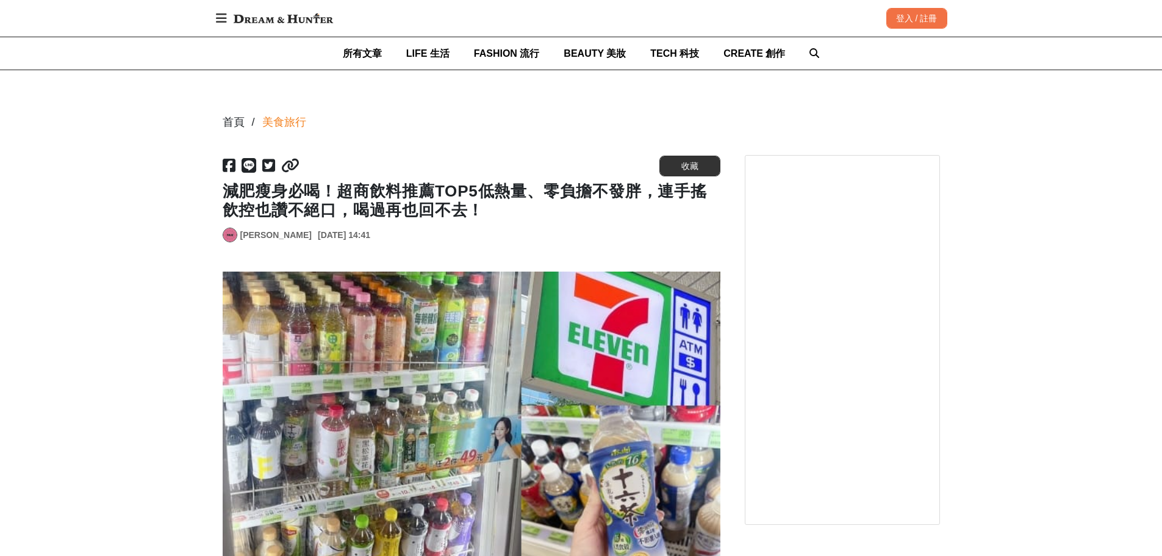  I want to click on span: FASHION 流行, so click(507, 53).